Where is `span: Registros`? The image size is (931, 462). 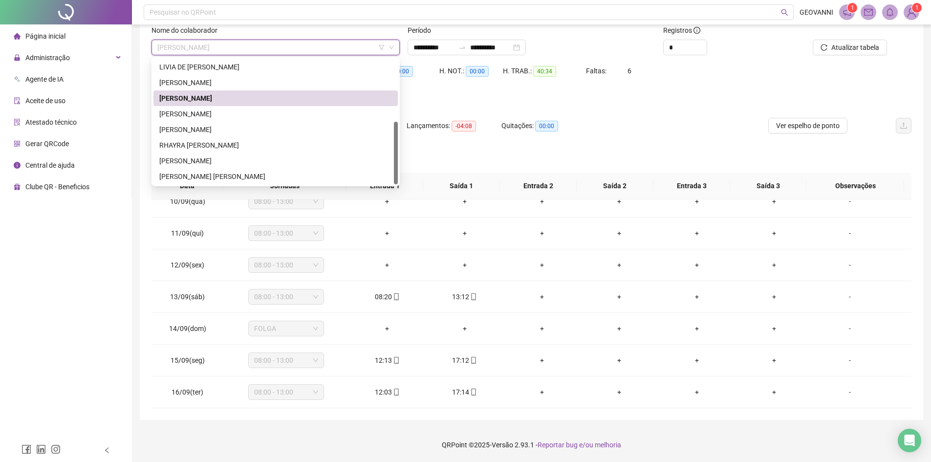
span: Registros is located at coordinates (682, 30).